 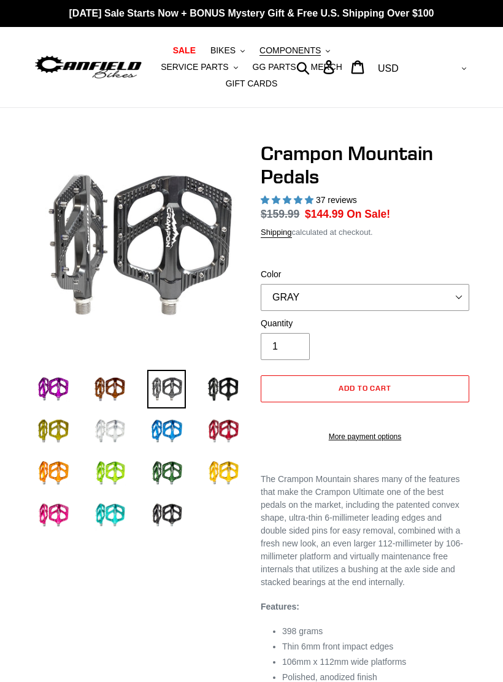 I want to click on button: BIKES, so click(x=228, y=50).